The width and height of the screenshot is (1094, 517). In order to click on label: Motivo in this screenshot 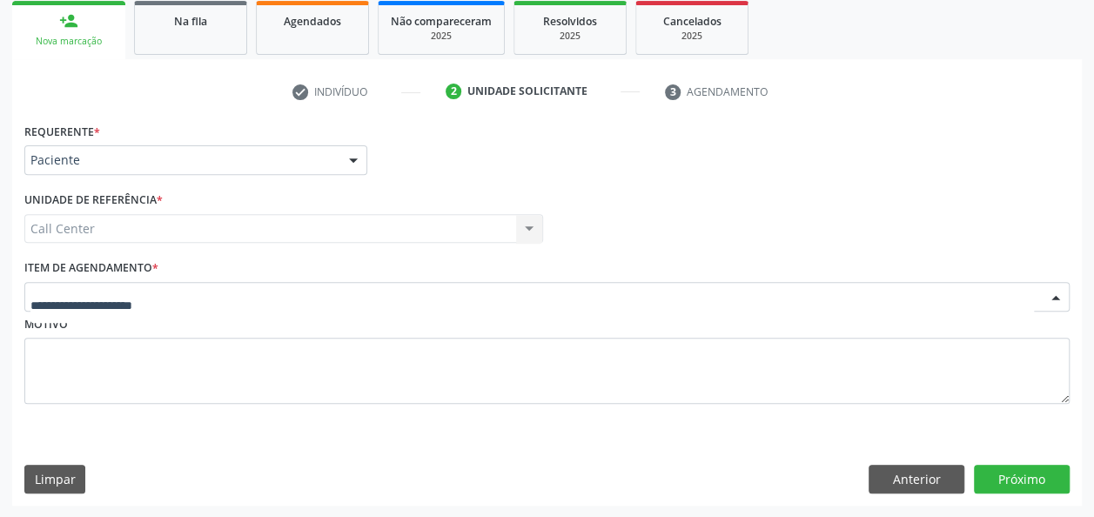, I will do `click(46, 325)`.